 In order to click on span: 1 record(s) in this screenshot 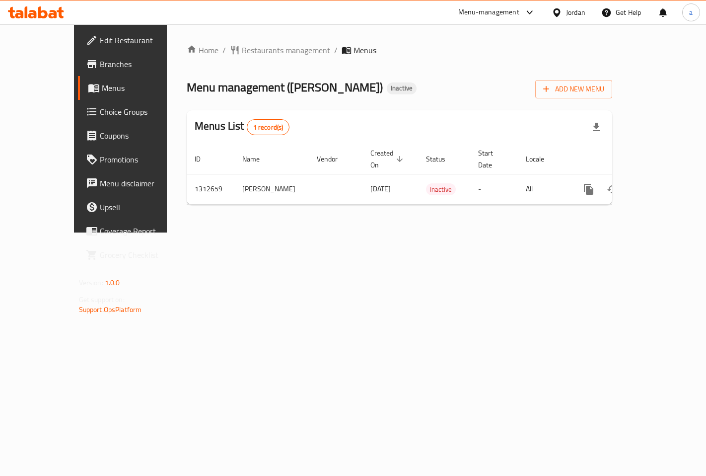, I will do `click(268, 127)`.